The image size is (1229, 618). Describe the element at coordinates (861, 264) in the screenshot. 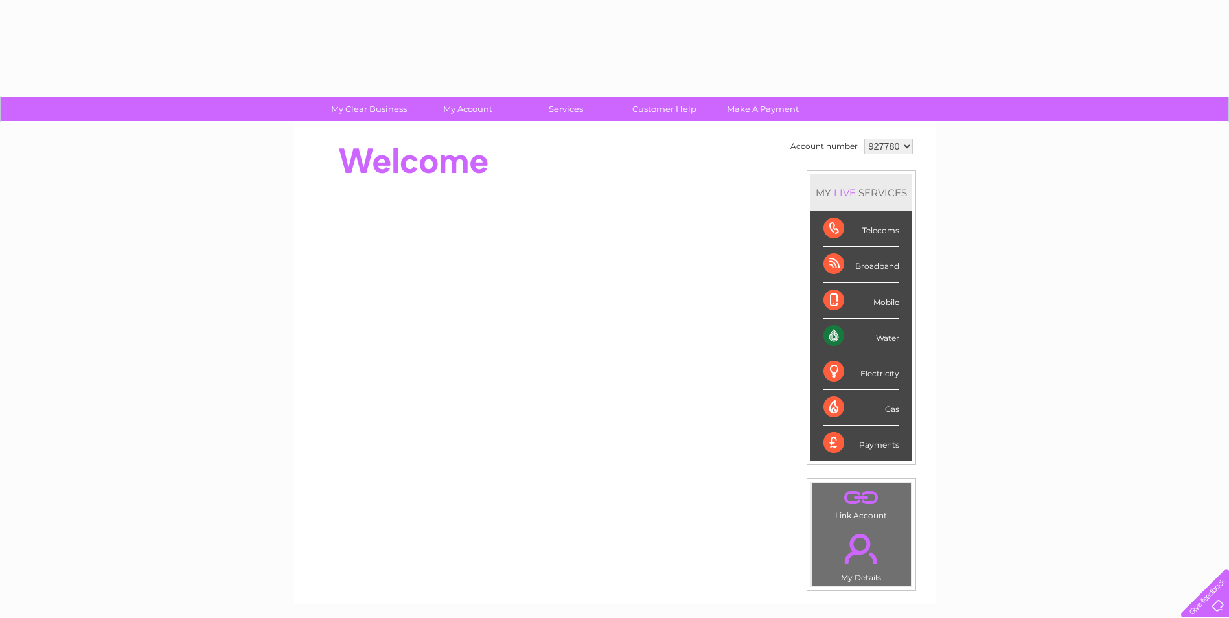

I see `div: Broadband` at that location.